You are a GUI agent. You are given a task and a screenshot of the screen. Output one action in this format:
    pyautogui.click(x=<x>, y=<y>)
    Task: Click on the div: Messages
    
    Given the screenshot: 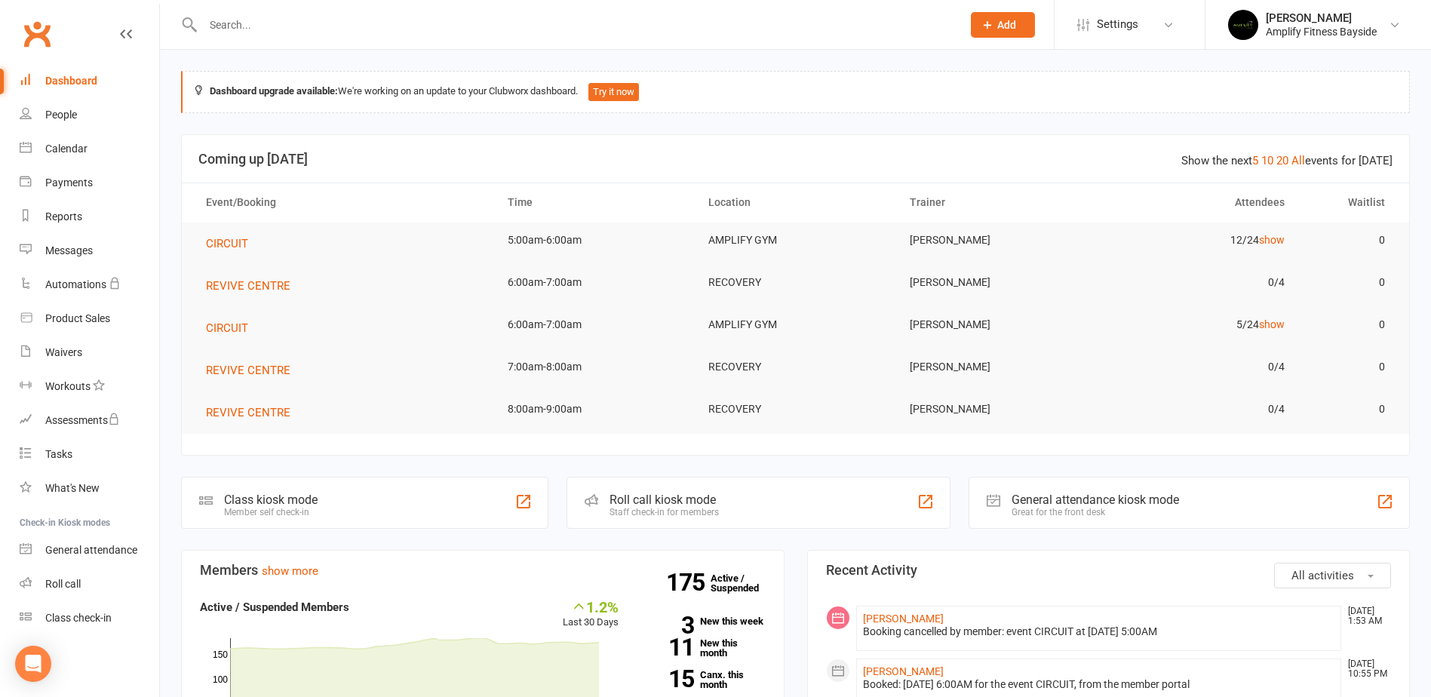 What is the action you would take?
    pyautogui.click(x=69, y=250)
    